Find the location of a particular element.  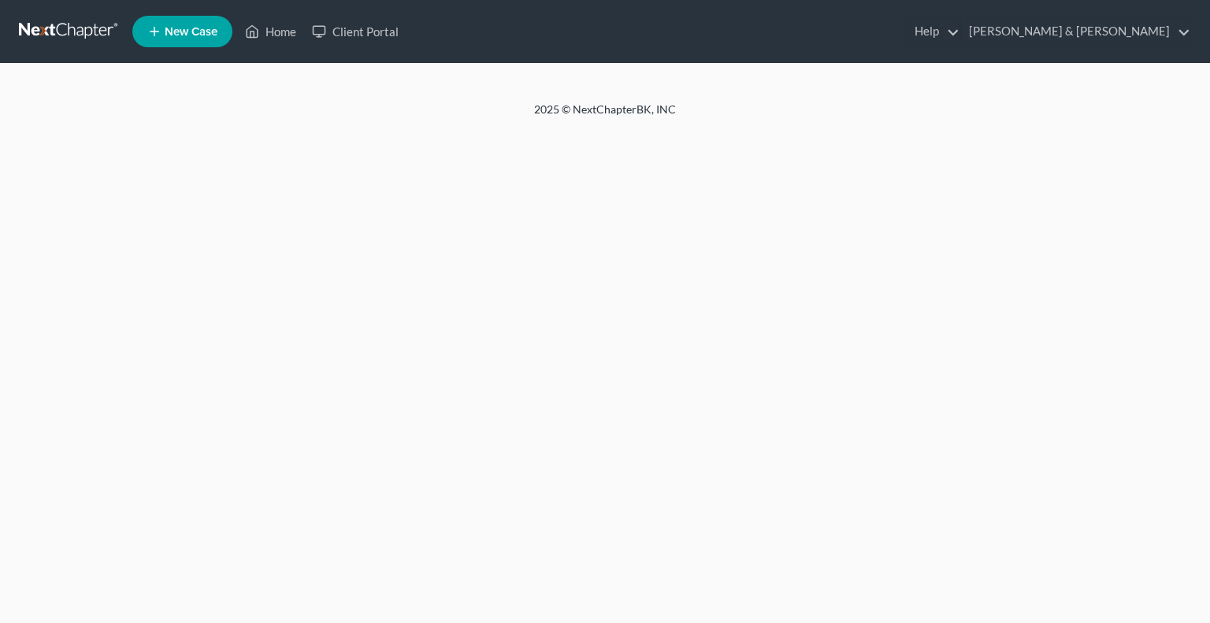

a: Help is located at coordinates (933, 32).